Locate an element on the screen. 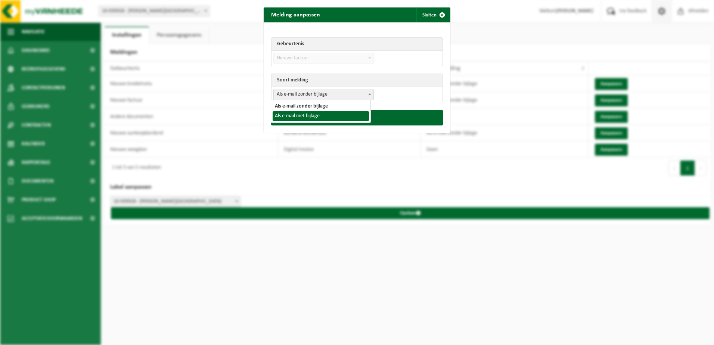 The width and height of the screenshot is (714, 345). span: Nieuwe factuur is located at coordinates (323, 58).